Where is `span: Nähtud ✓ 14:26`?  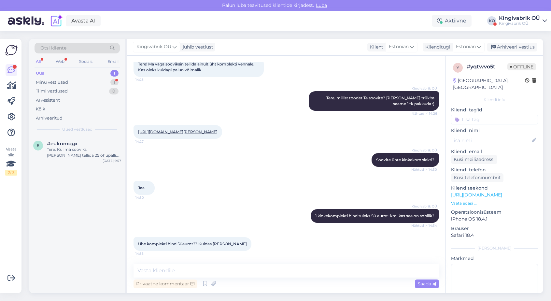
span: Nähtud ✓ 14:26 is located at coordinates (424, 113).